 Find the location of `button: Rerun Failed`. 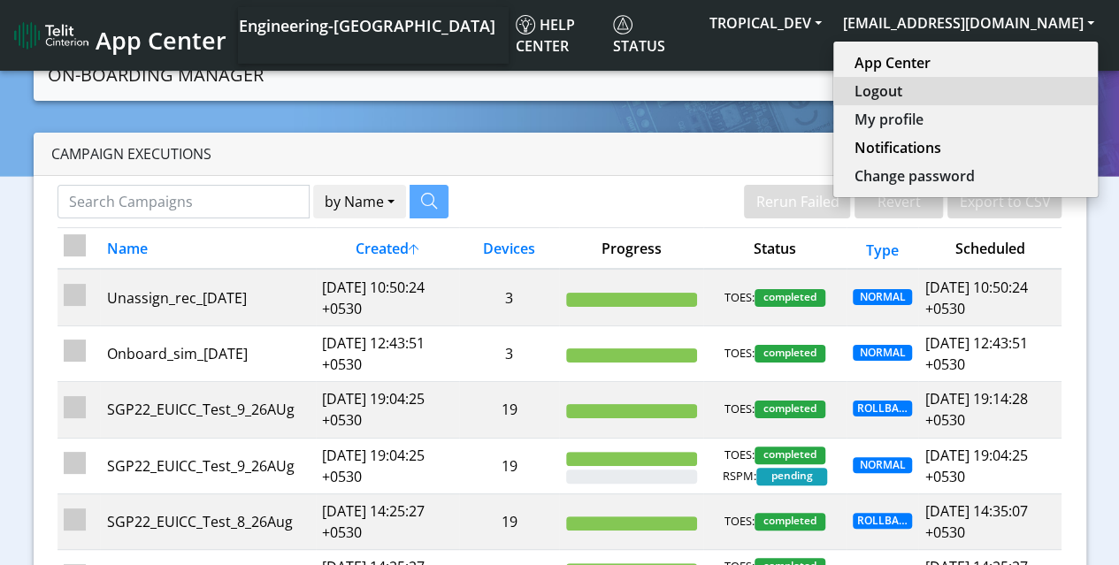

button: Rerun Failed is located at coordinates (797, 202).